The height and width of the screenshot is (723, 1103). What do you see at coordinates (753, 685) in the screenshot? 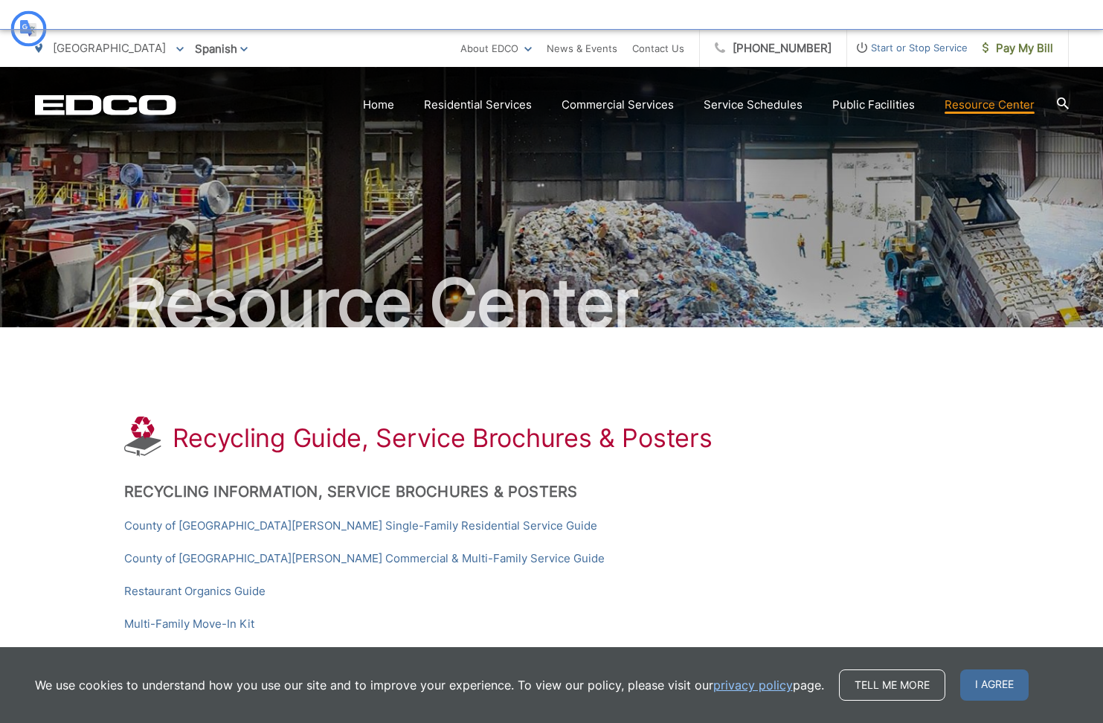
I see `a: privacy policy` at bounding box center [753, 685].